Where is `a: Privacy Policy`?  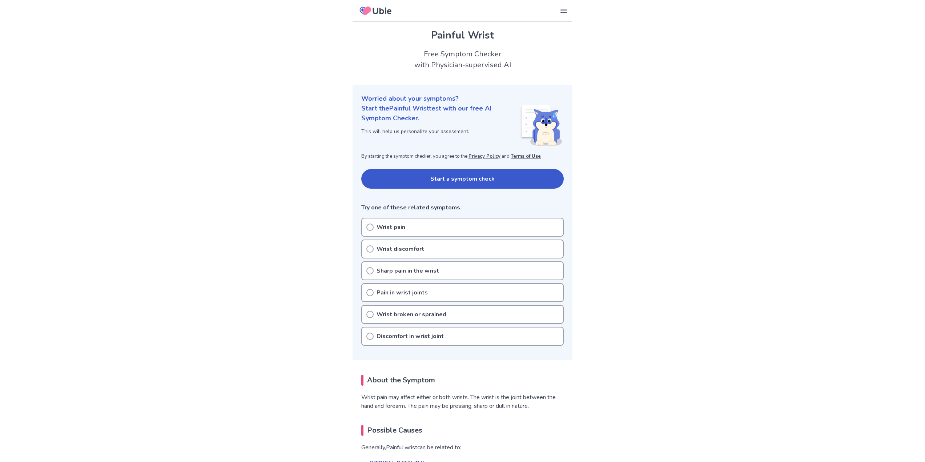
a: Privacy Policy is located at coordinates (485, 156).